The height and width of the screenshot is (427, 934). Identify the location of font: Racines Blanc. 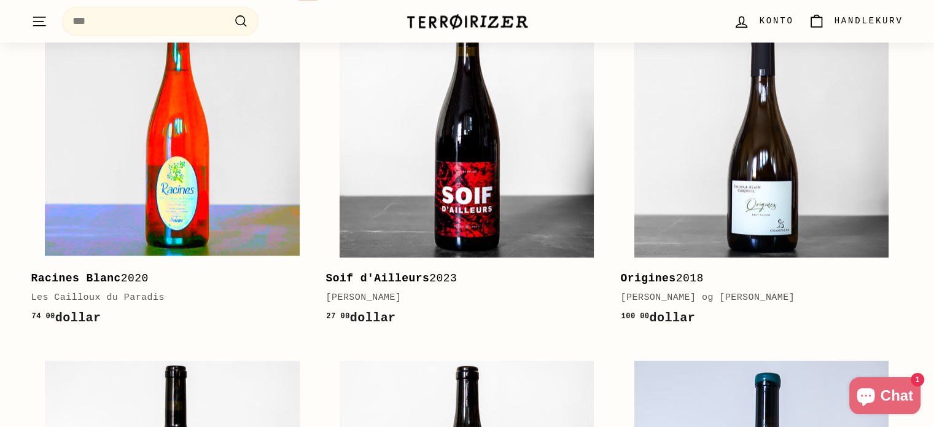
(76, 278).